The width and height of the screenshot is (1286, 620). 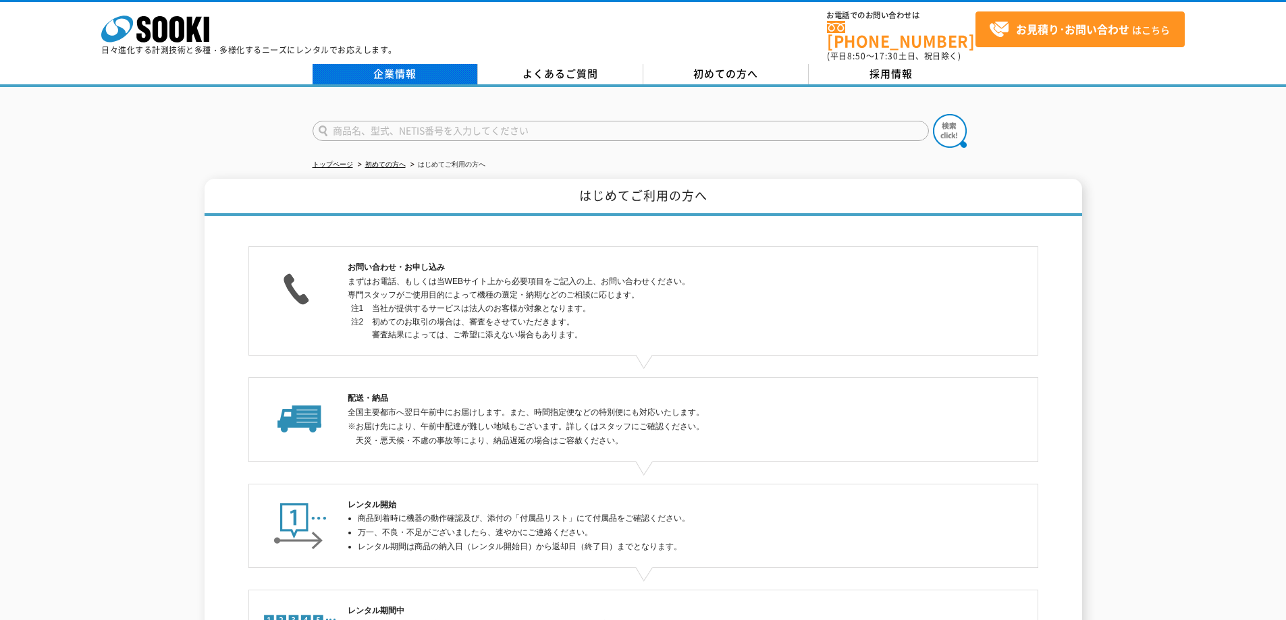 What do you see at coordinates (648, 518) in the screenshot?
I see `li: 商品到着時に機器の動作確認及び、添付の「付属品リスト」にて付属品をご確認ください。` at bounding box center [648, 518].